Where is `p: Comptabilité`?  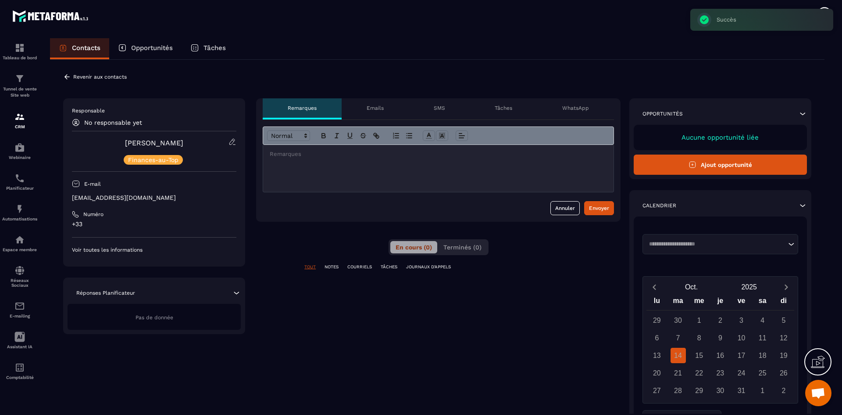
p: Comptabilité is located at coordinates (20, 377).